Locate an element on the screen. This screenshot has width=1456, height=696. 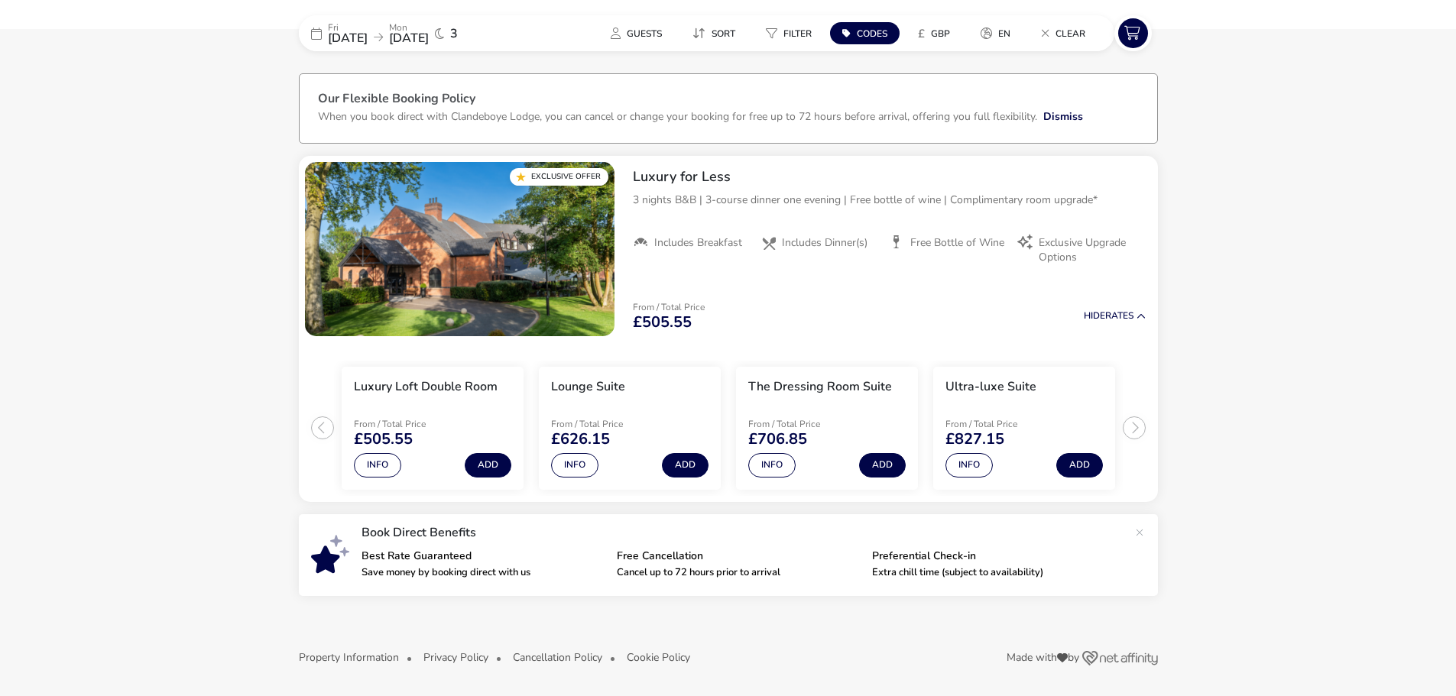
naf-pibe-menu-bar-item: Clear is located at coordinates (1066, 33).